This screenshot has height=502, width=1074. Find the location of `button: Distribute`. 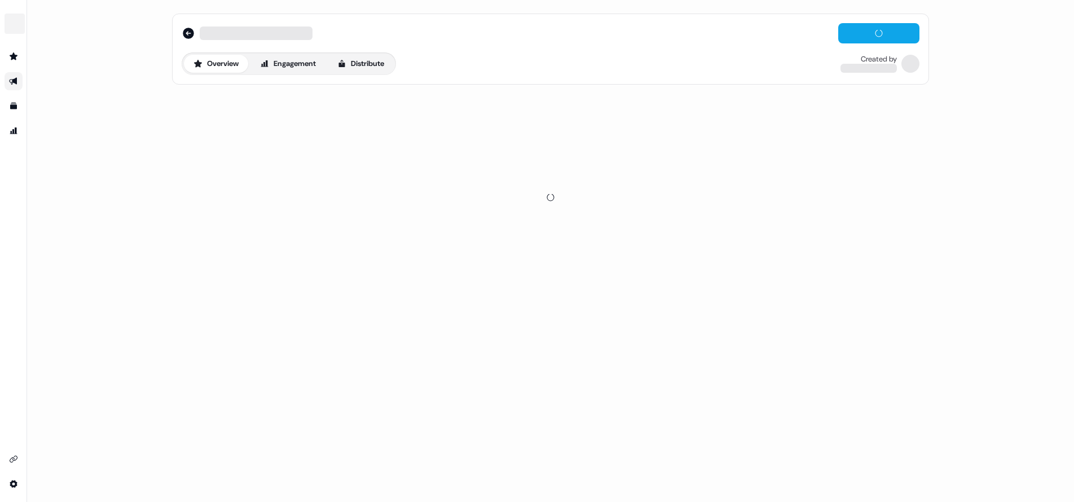

button: Distribute is located at coordinates (360, 64).